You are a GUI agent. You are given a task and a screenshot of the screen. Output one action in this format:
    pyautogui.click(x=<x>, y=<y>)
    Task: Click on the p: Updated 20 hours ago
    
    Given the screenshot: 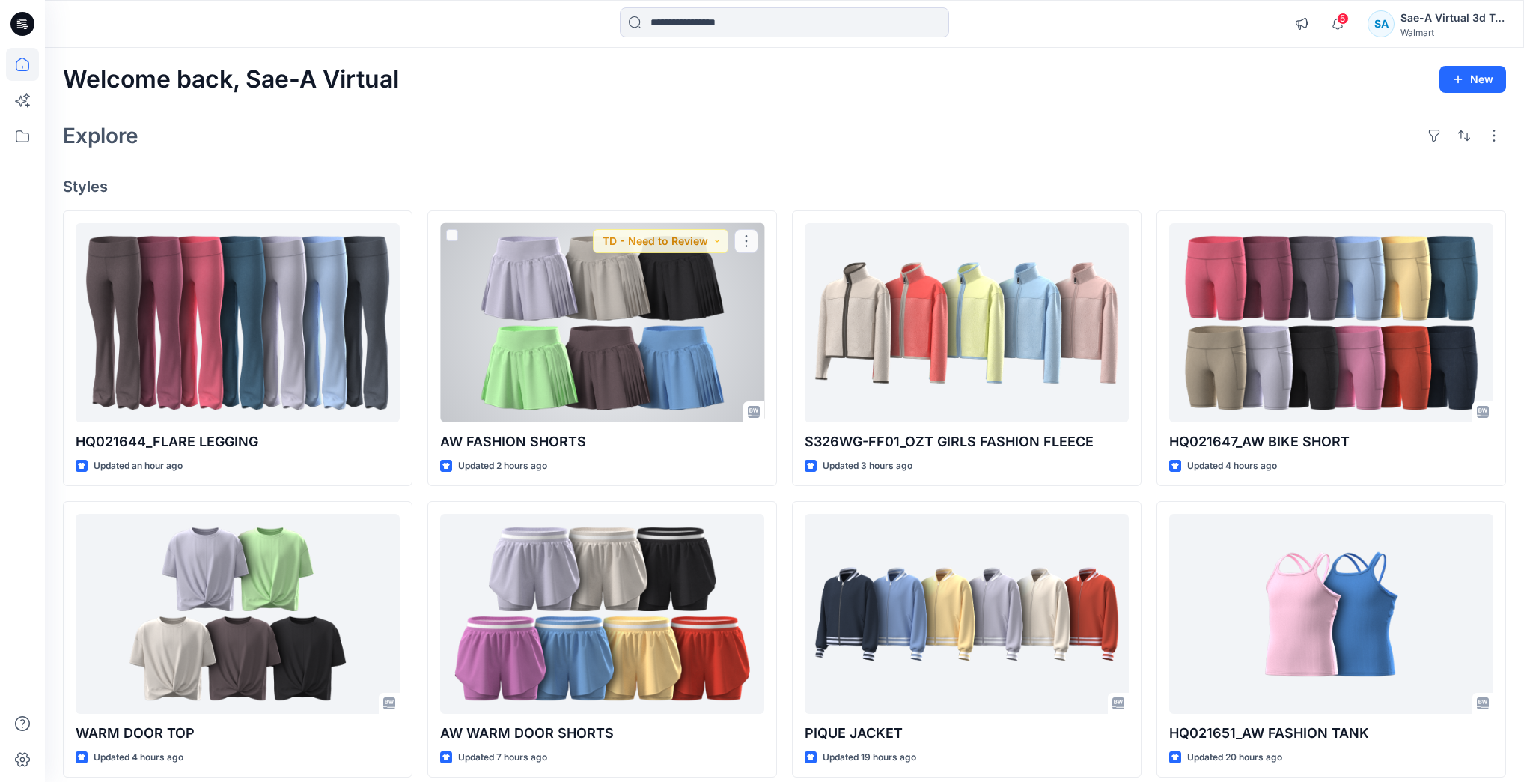 What is the action you would take?
    pyautogui.click(x=1235, y=757)
    